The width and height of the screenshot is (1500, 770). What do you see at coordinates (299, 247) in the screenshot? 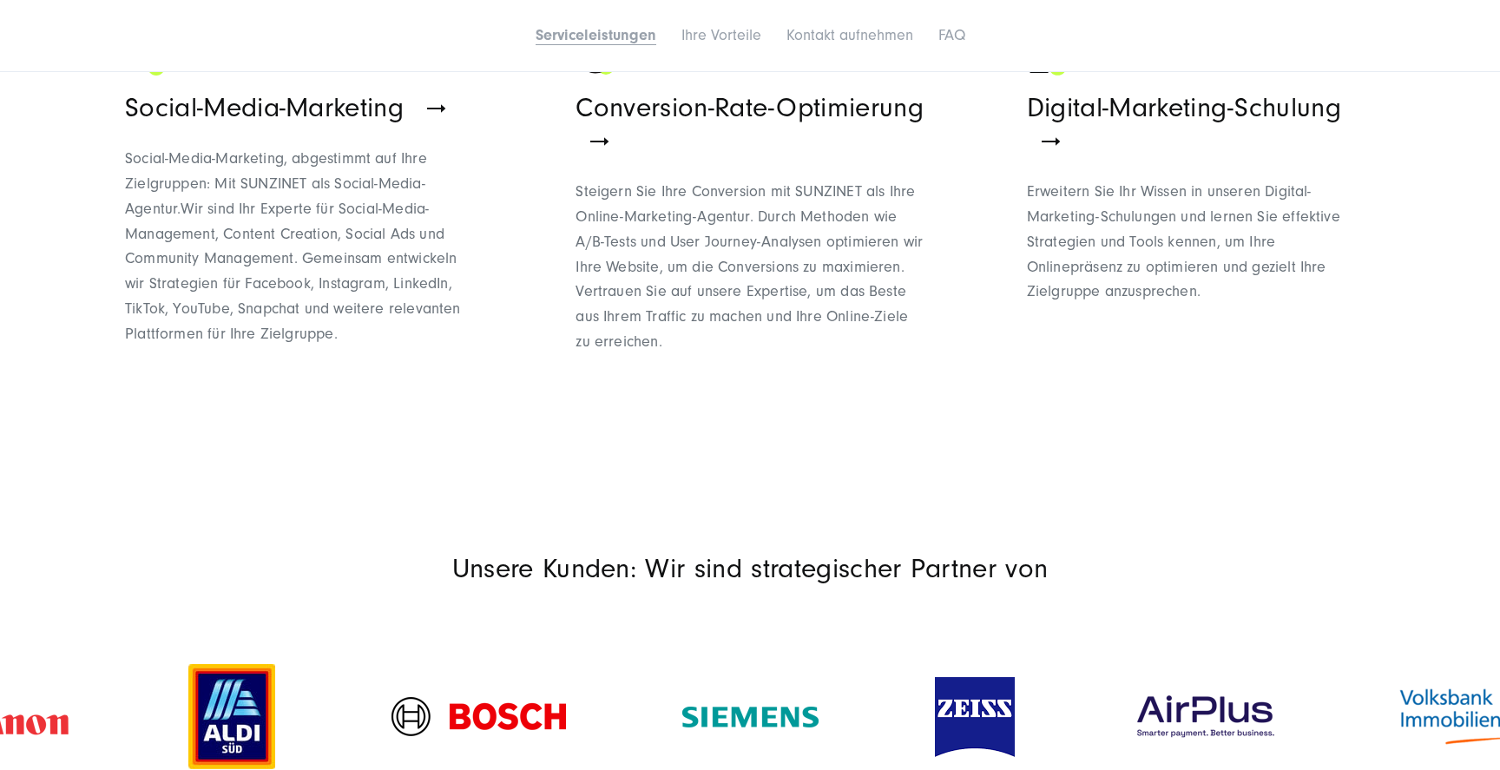
I see `p: Wir sind Ihr Experte für Social-Media-Management, Content Creation, Social Ads und Community Mana...` at bounding box center [299, 247].